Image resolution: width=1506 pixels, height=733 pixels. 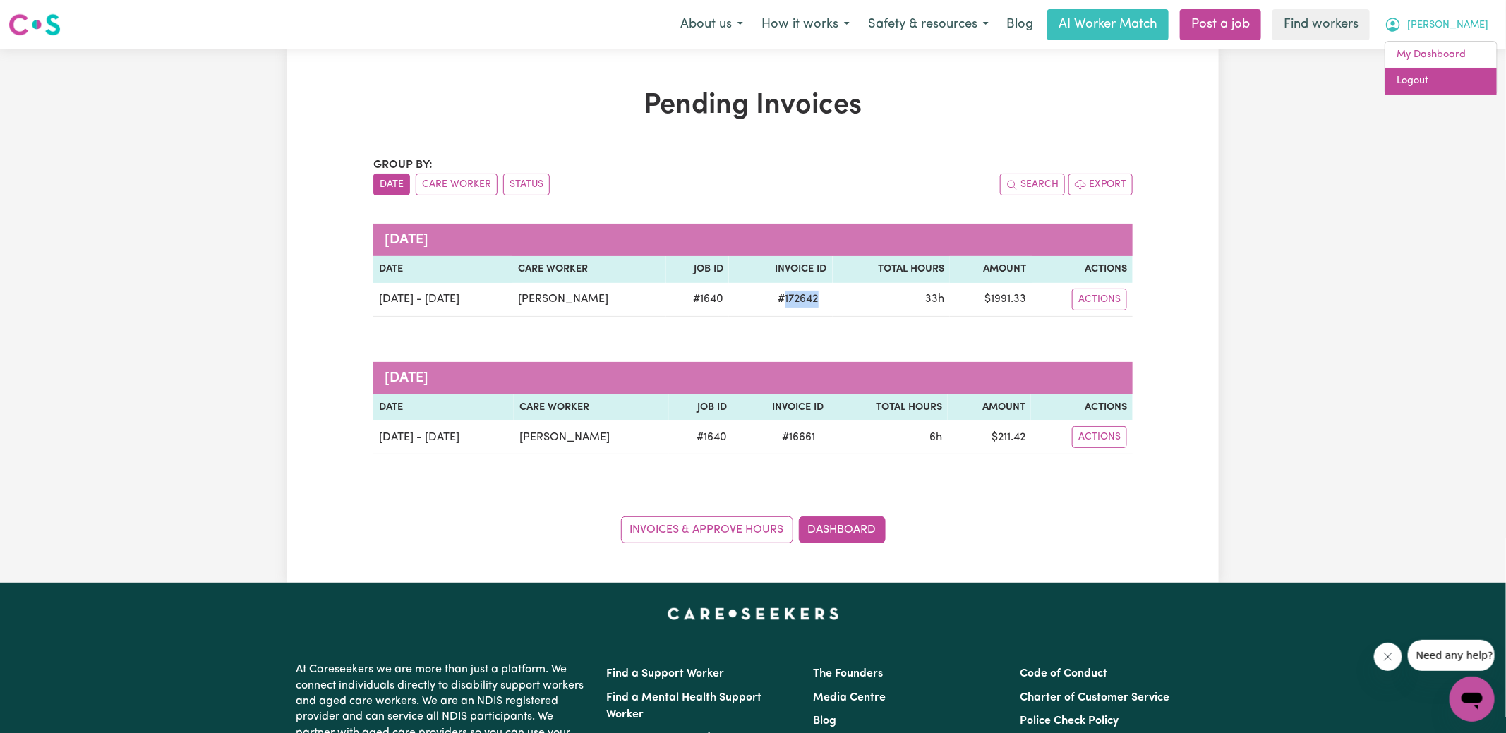 I want to click on a: Find a Support Worker, so click(x=665, y=674).